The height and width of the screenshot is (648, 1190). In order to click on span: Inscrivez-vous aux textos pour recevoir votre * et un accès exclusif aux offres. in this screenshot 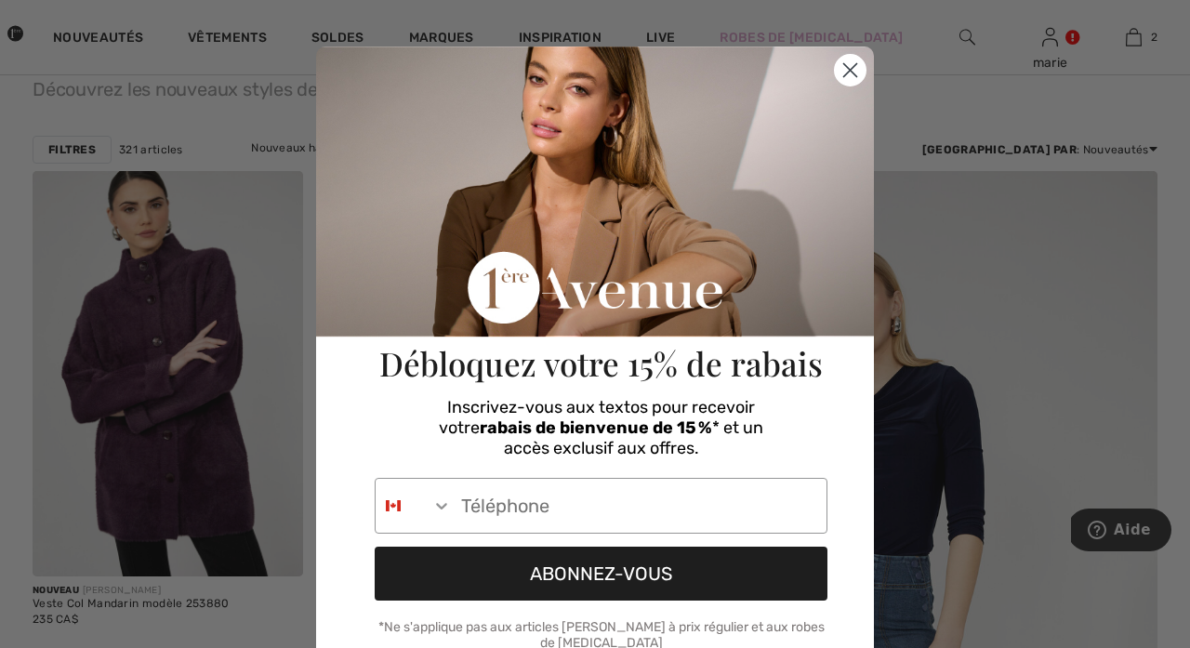, I will do `click(600, 428)`.